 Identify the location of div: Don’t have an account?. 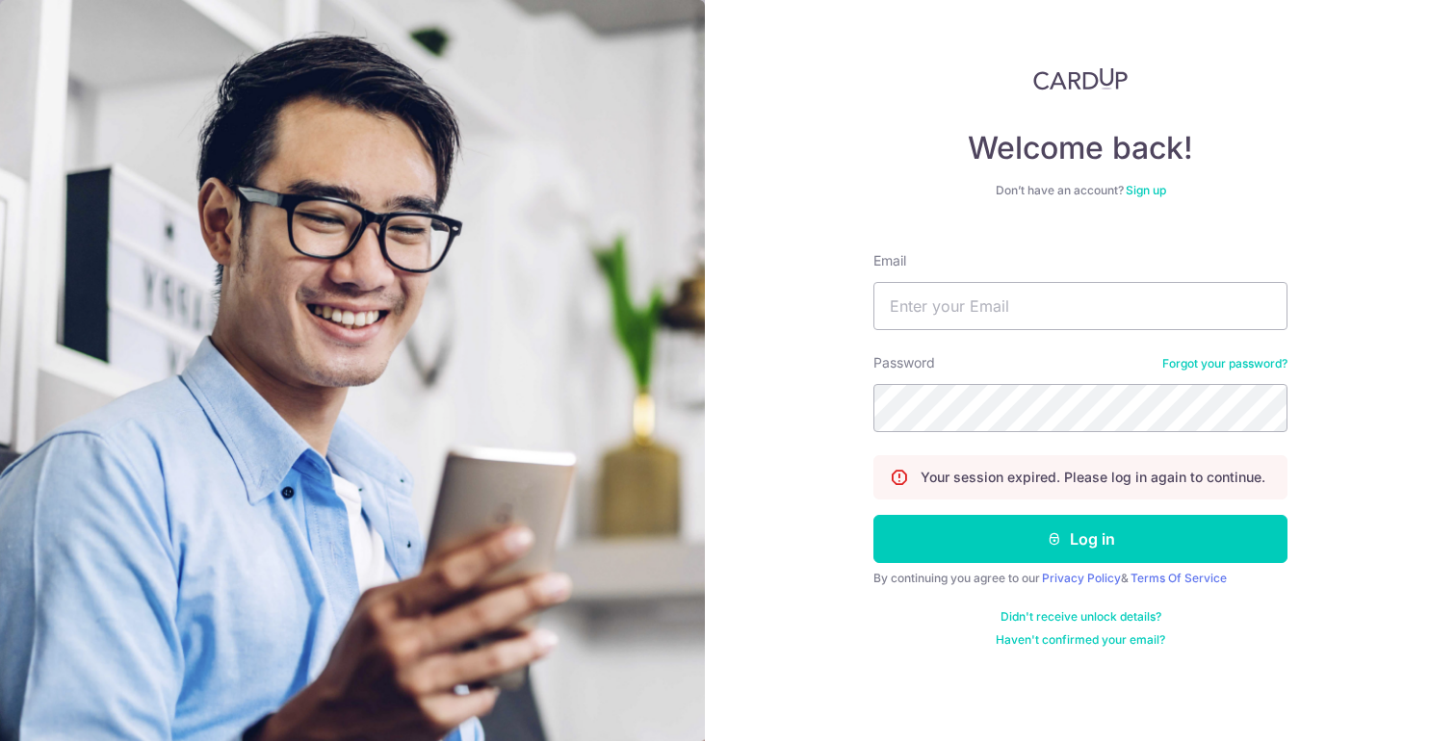
(1080, 191).